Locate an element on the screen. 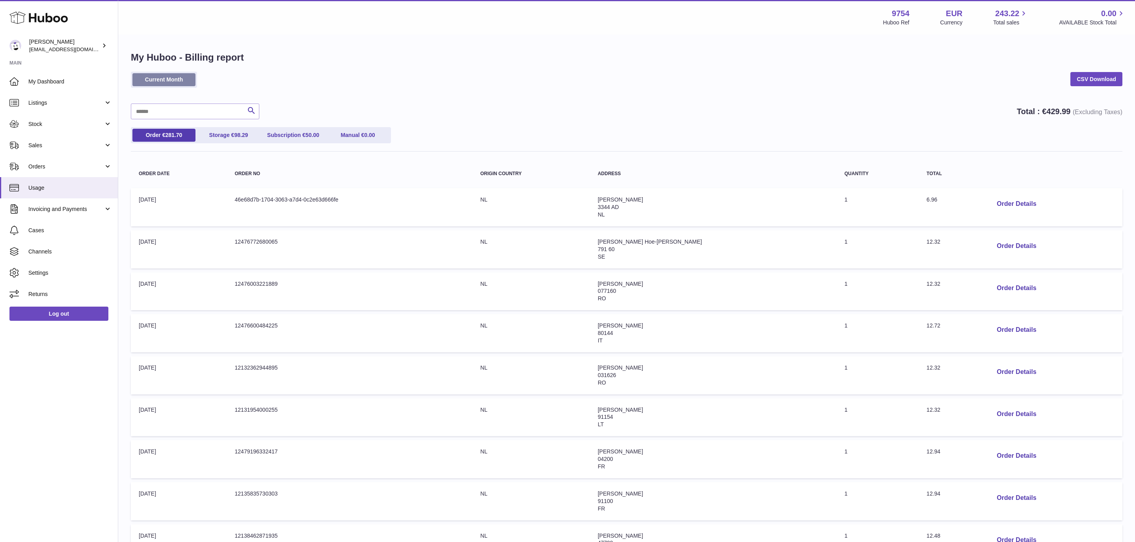  strong: EUR is located at coordinates (954, 13).